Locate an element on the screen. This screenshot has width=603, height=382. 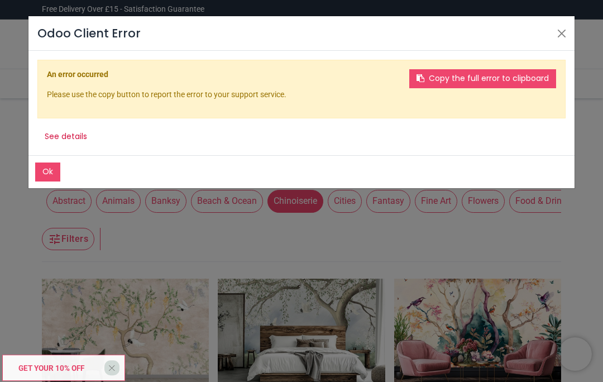
button: Close is located at coordinates (561, 33).